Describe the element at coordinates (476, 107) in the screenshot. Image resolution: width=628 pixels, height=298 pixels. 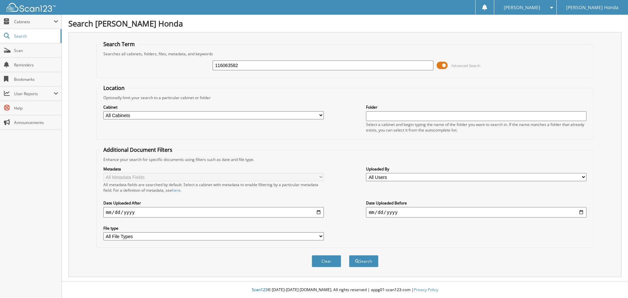
I see `label: Folder` at that location.